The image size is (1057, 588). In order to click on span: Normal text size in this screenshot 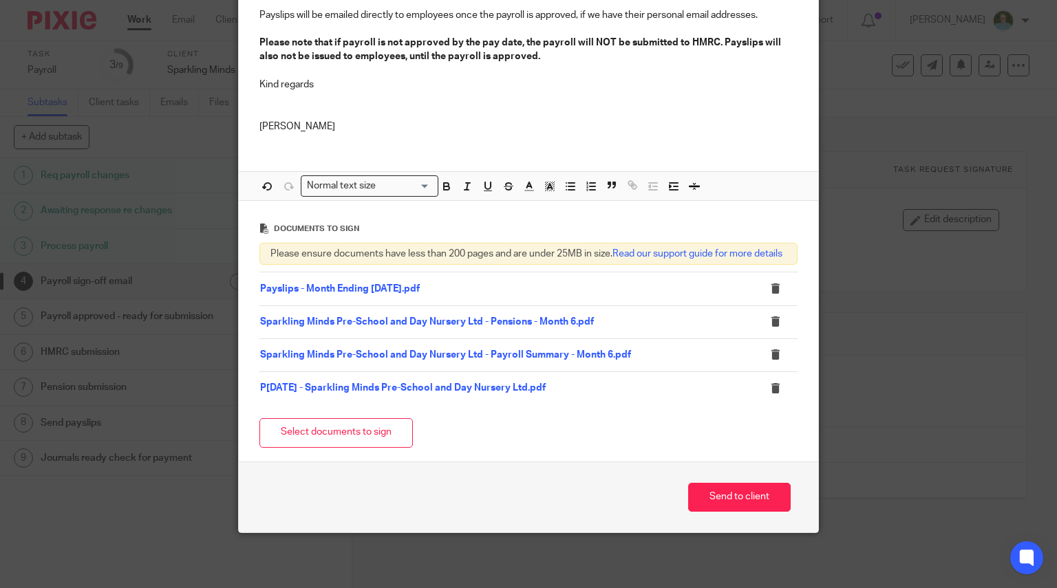, I will do `click(341, 186)`.